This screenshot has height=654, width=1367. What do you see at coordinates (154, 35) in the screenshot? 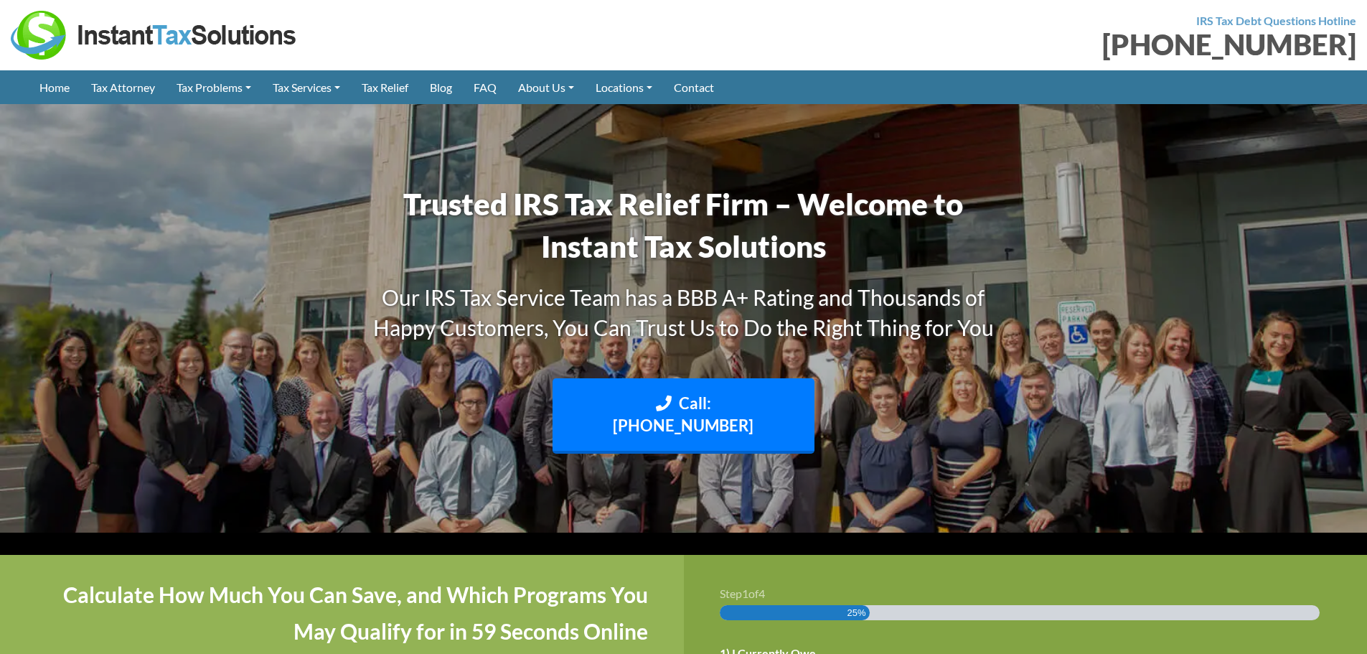
I see `img: Instant Tax Solutions Logo` at bounding box center [154, 35].